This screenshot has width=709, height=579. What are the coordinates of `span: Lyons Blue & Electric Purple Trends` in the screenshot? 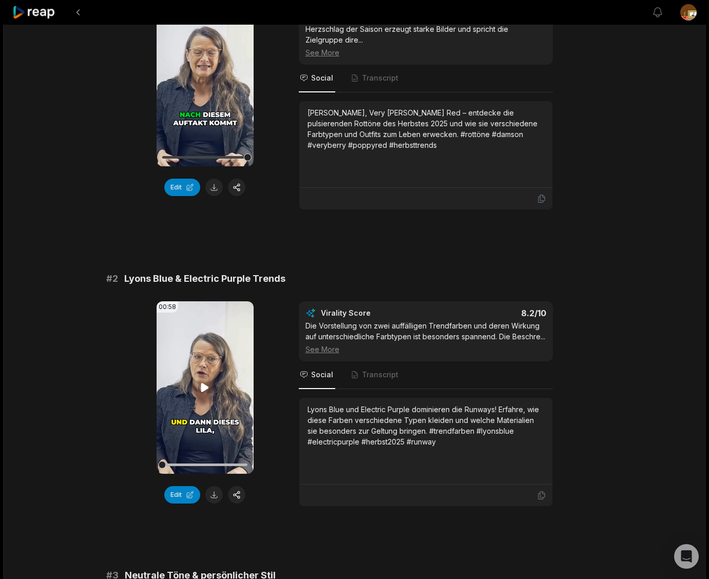 It's located at (205, 279).